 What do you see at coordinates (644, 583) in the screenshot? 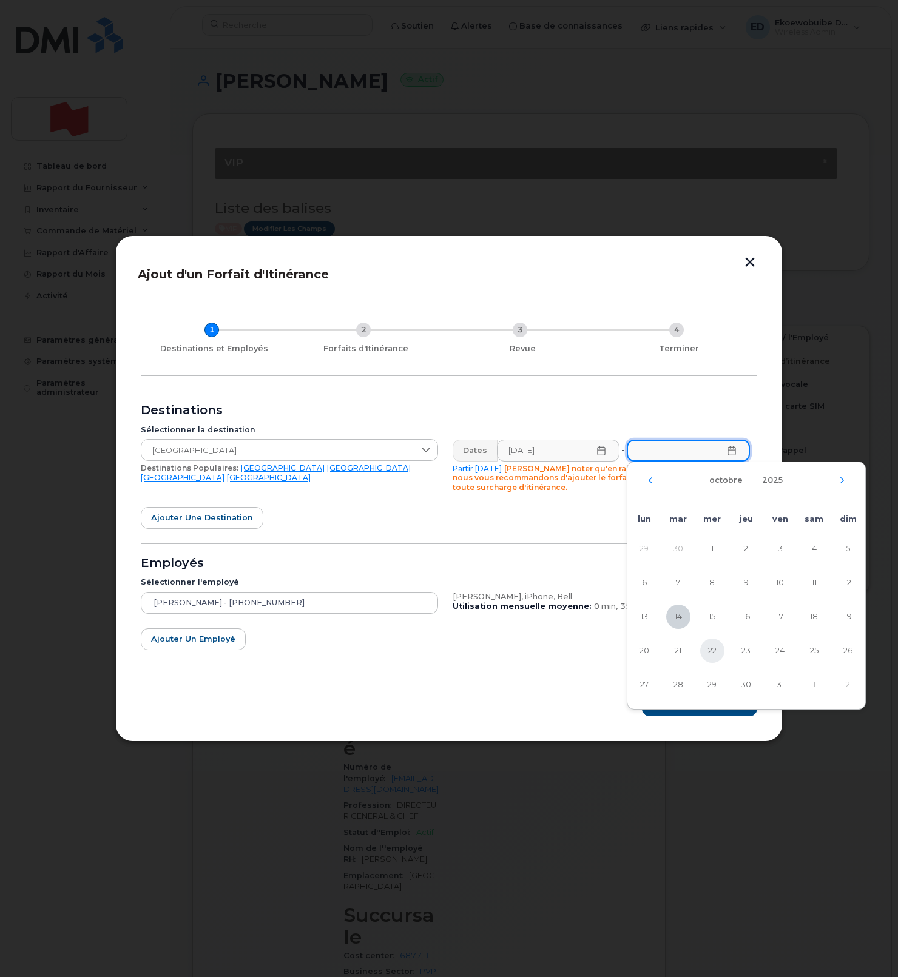
I see `span: 6` at bounding box center [644, 583].